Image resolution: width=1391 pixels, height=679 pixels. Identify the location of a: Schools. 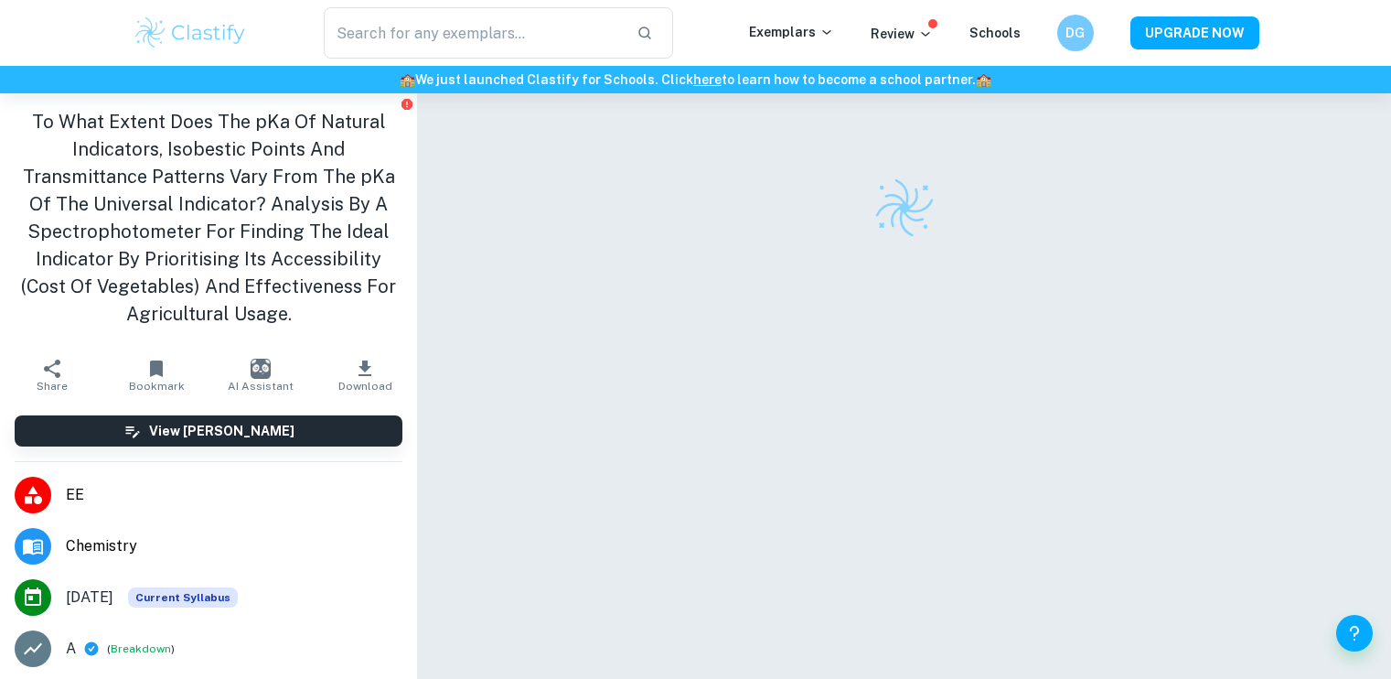
(995, 33).